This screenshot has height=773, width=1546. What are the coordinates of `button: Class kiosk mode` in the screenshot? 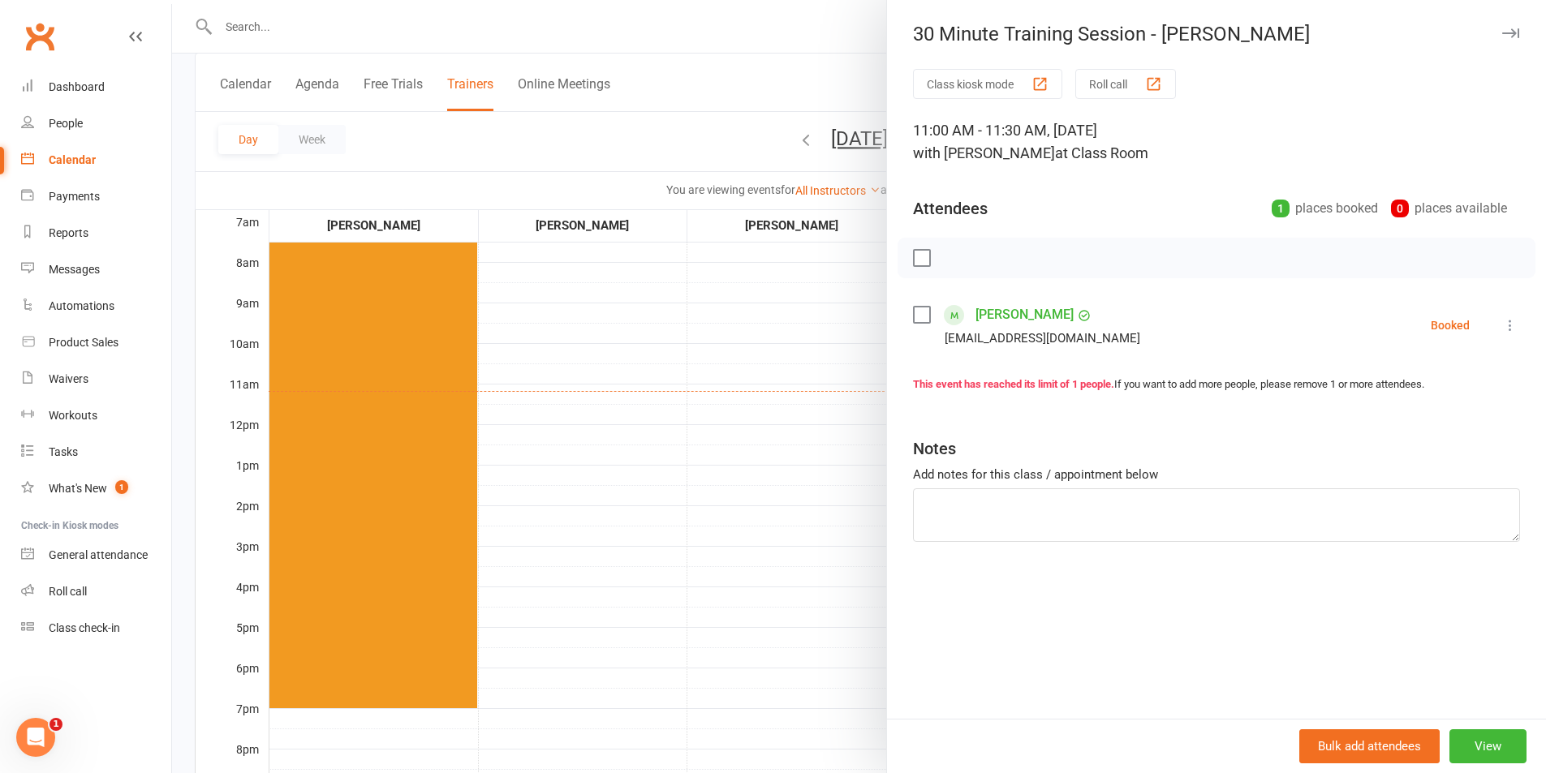 It's located at (988, 84).